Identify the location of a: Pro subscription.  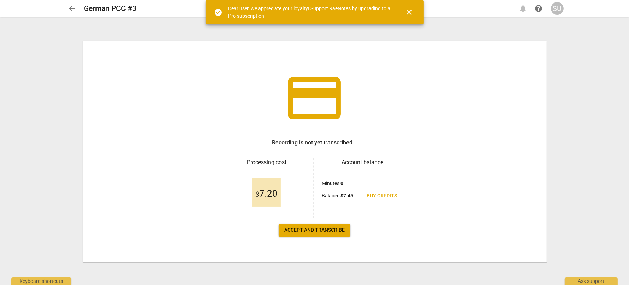
(246, 16).